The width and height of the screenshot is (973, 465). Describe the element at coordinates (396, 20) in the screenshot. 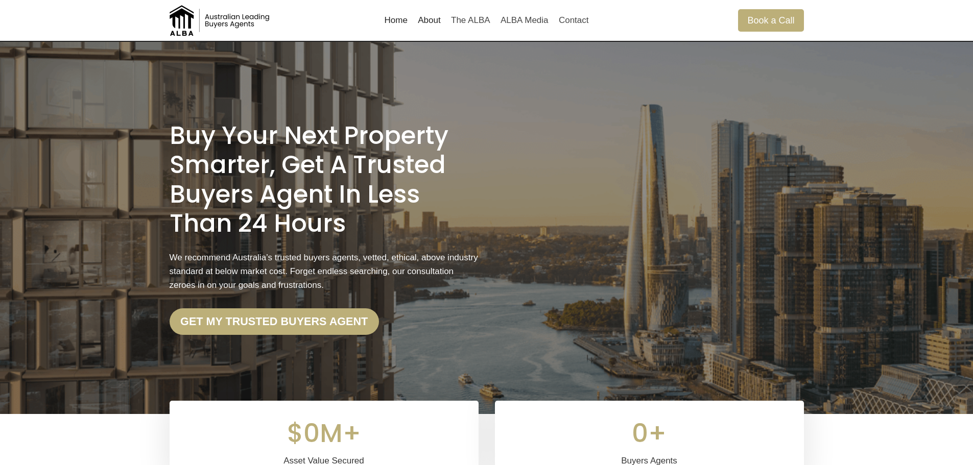

I see `a: Home` at that location.